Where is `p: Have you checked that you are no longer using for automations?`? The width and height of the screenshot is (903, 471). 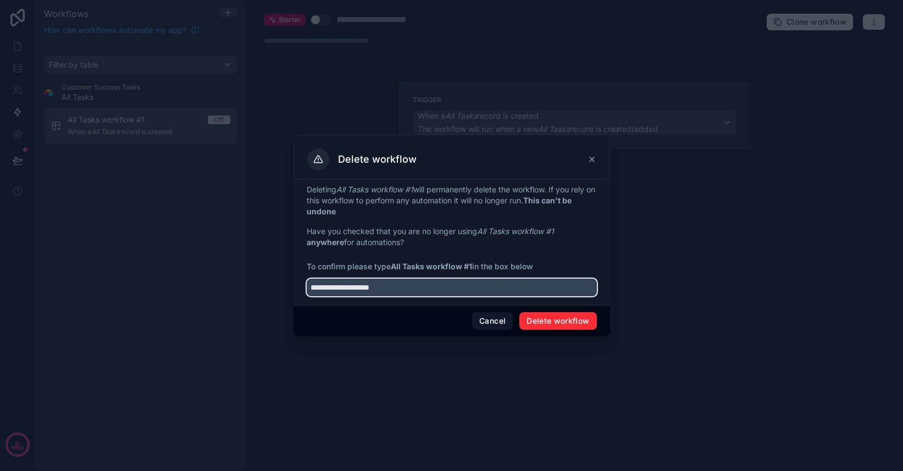
p: Have you checked that you are no longer using for automations? is located at coordinates (452, 237).